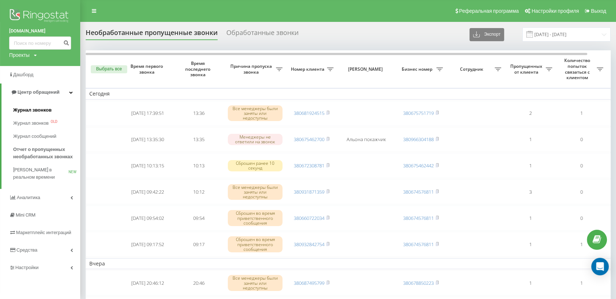  I want to click on span: Реферальная программа, so click(489, 11).